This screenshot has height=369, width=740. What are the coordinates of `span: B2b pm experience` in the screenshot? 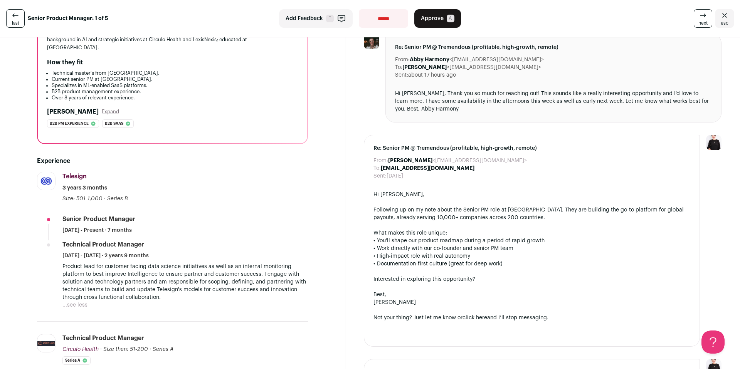 It's located at (69, 124).